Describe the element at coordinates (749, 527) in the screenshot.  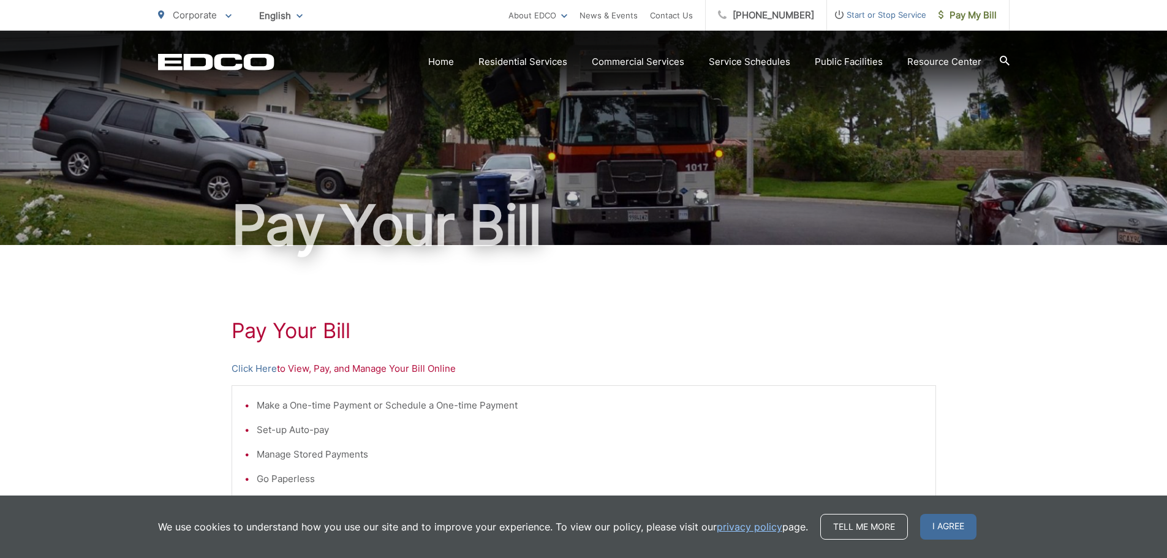
I see `a: privacy policy` at that location.